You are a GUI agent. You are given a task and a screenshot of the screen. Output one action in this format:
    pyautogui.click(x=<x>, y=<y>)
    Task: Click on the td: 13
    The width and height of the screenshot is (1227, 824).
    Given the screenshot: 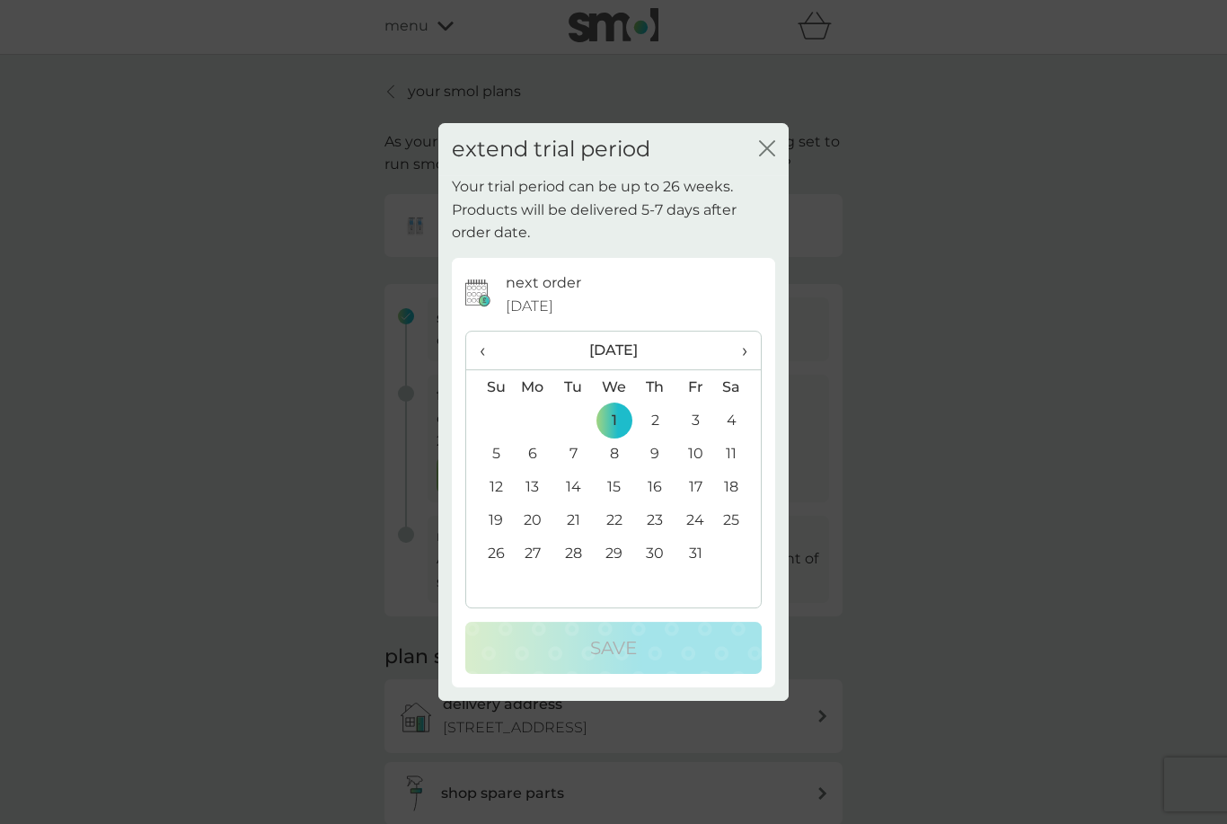 What is the action you would take?
    pyautogui.click(x=533, y=486)
    